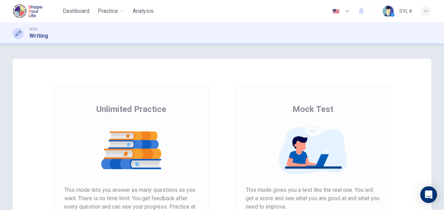  Describe the element at coordinates (111, 11) in the screenshot. I see `button: Practice` at that location.